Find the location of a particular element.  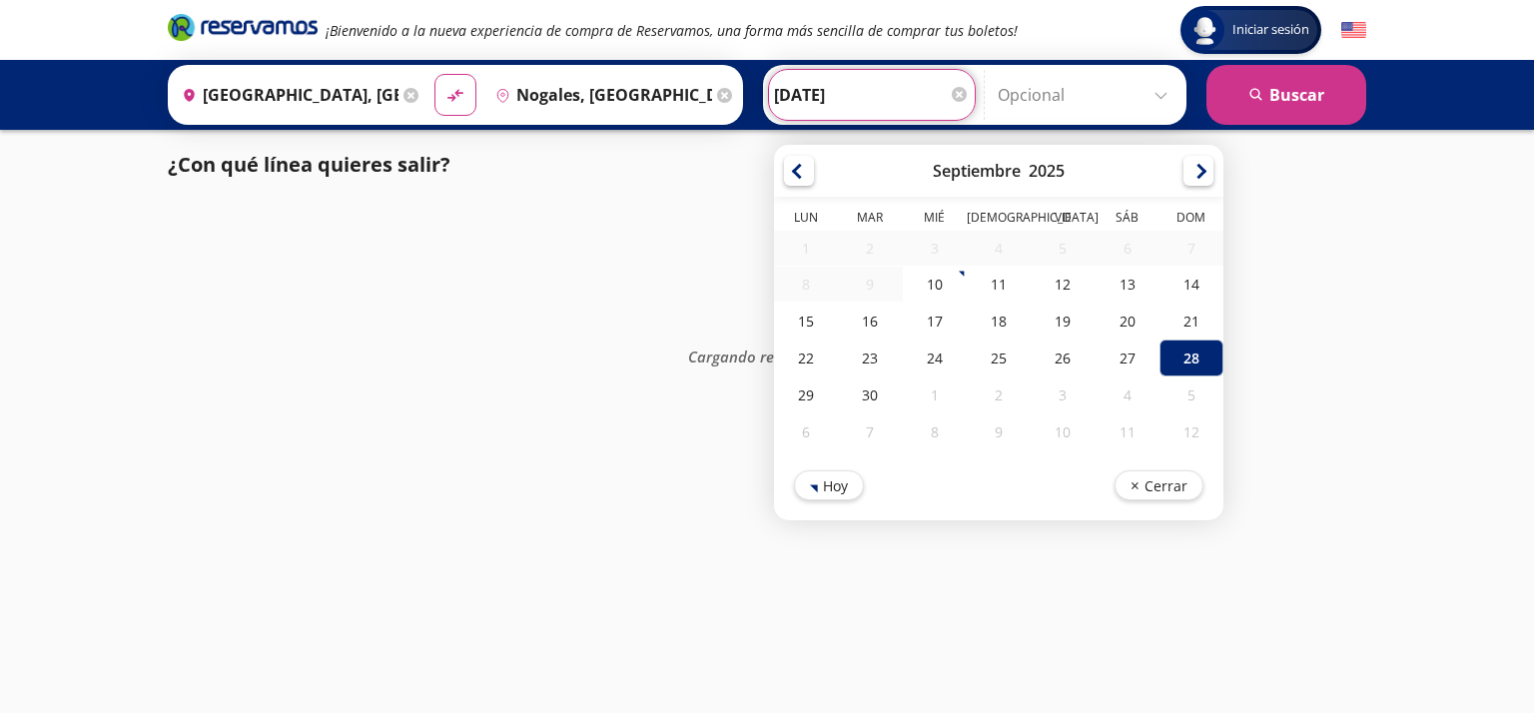

input: Elegir Fecha is located at coordinates (872, 95).